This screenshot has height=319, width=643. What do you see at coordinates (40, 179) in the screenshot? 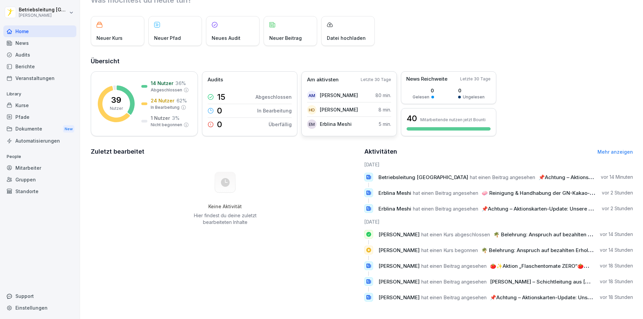
I see `a: Gruppen` at bounding box center [40, 179].